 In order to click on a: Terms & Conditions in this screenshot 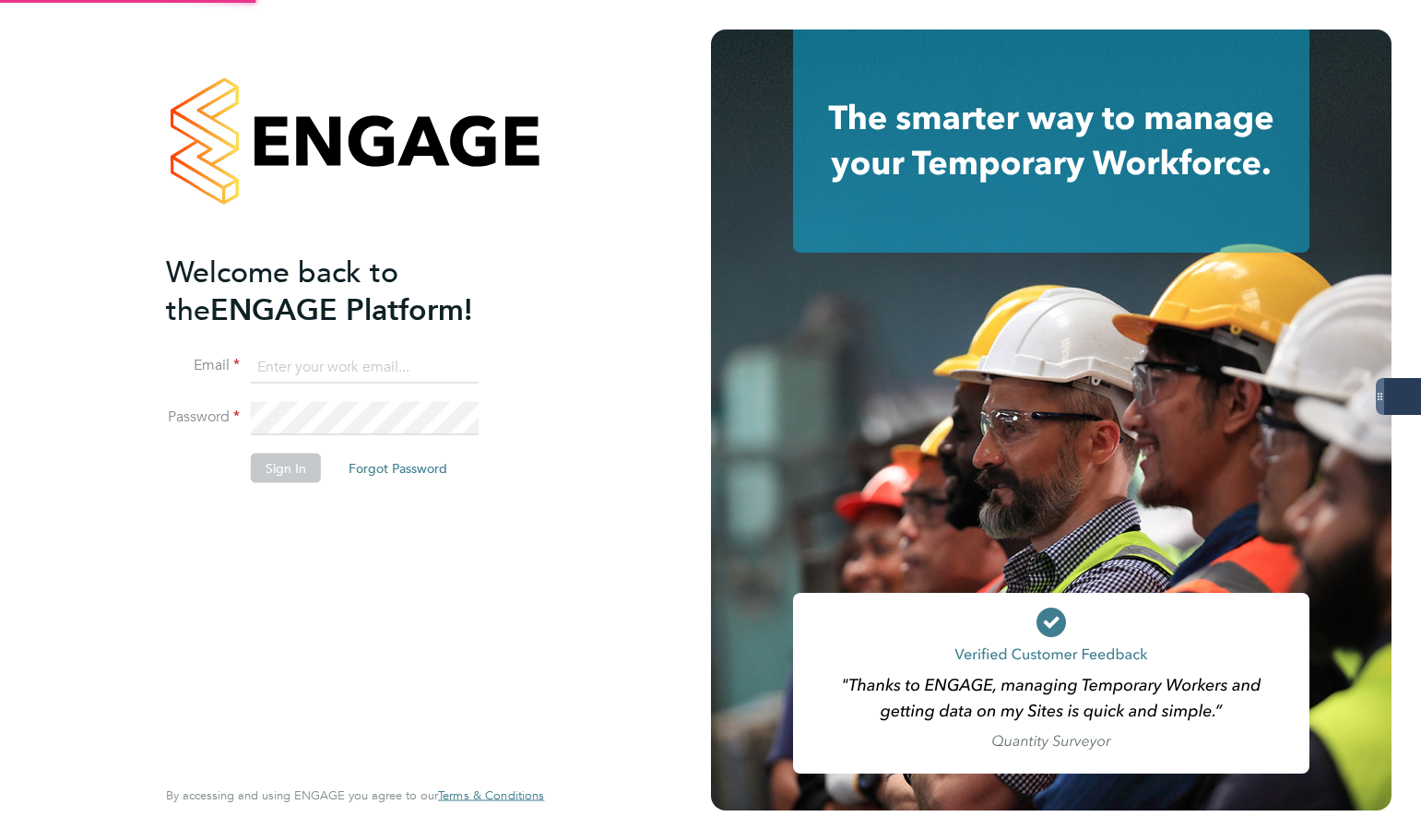, I will do `click(490, 795)`.